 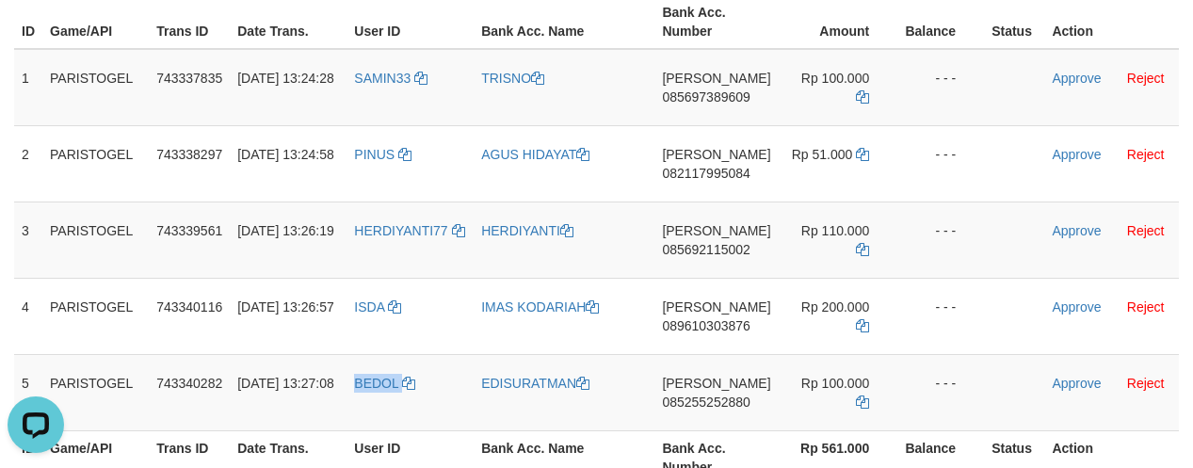 I want to click on span: Copy 082117995084 to clipboard, so click(x=705, y=173).